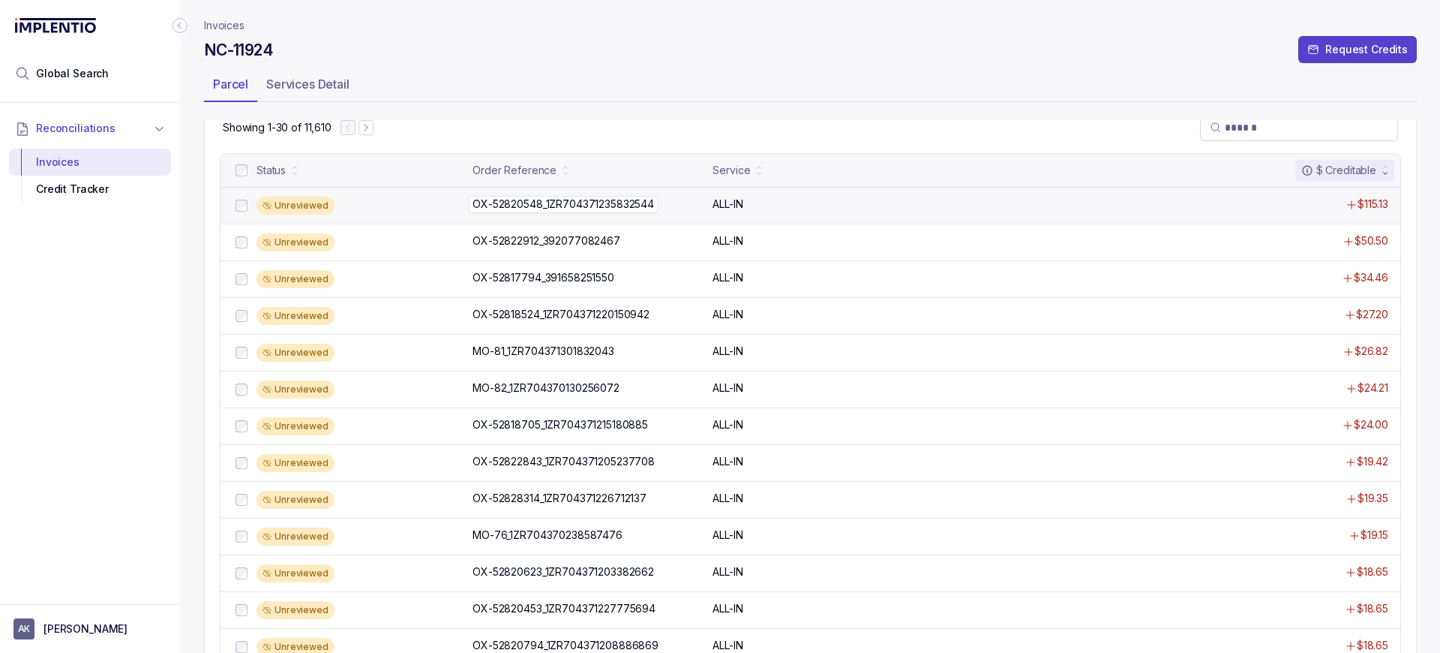 The image size is (1440, 653). I want to click on ul: Tab Group, so click(810, 87).